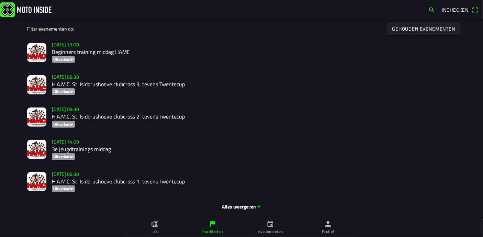 Image resolution: width=483 pixels, height=237 pixels. Describe the element at coordinates (37, 182) in the screenshot. I see `img: aY1L1tn4MC7v0pCVZd2J2a3m7ZRNLECSCfuspx1T.jpg` at that location.